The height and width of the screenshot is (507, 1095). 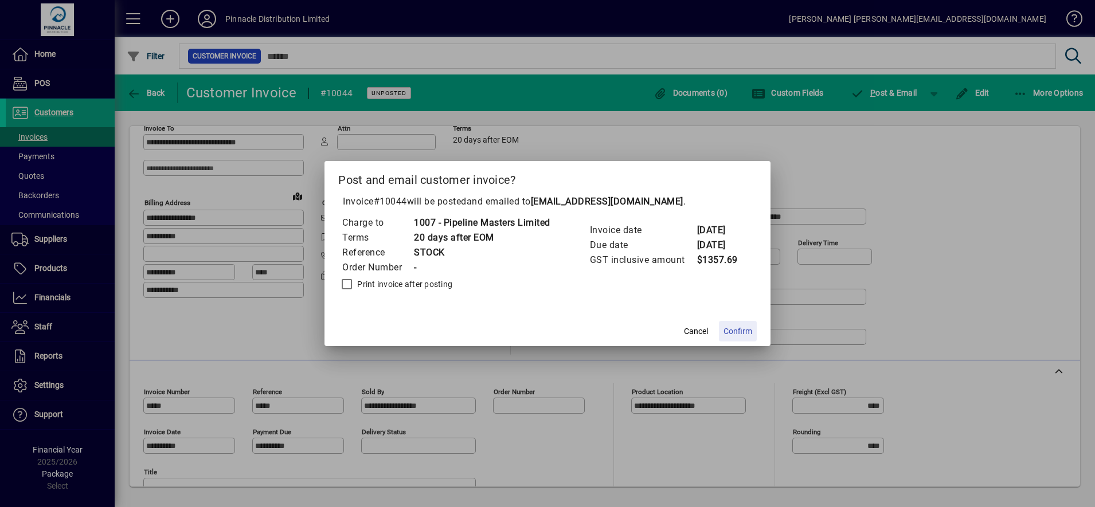 I want to click on button: Cancel, so click(x=696, y=331).